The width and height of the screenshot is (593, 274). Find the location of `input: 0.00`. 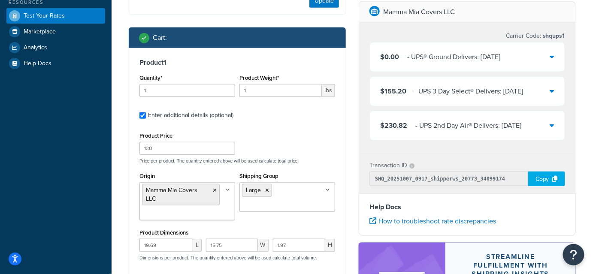

input: 0.00 is located at coordinates (281, 91).